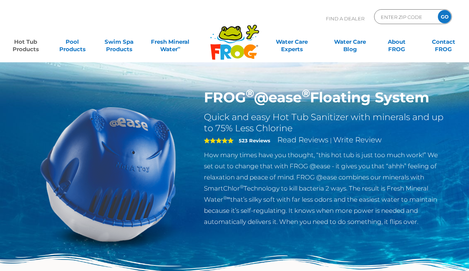 The width and height of the screenshot is (469, 271). I want to click on h1: FROG @ease Floating System, so click(325, 98).